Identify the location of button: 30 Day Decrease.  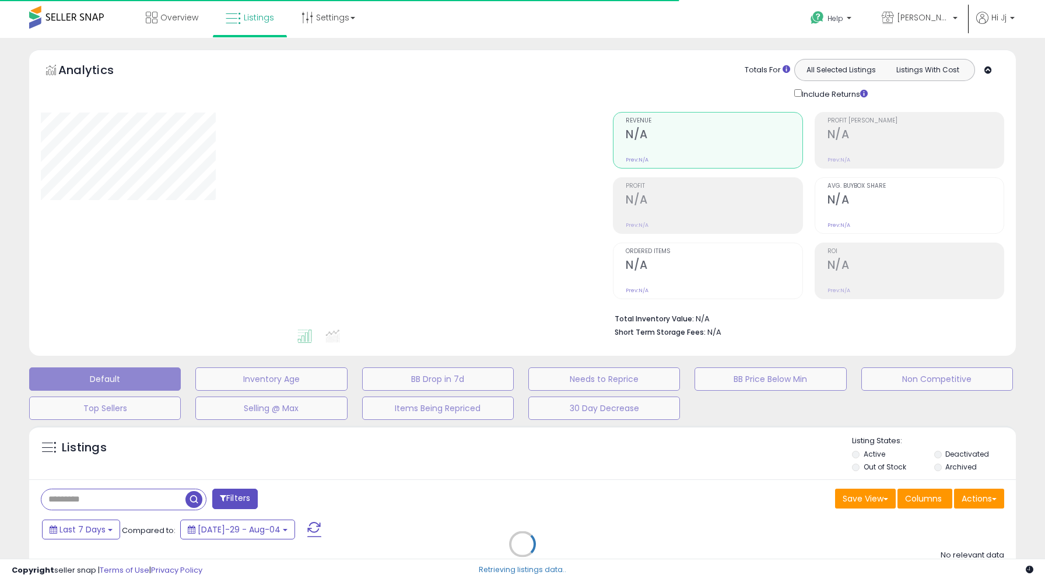
(604, 408).